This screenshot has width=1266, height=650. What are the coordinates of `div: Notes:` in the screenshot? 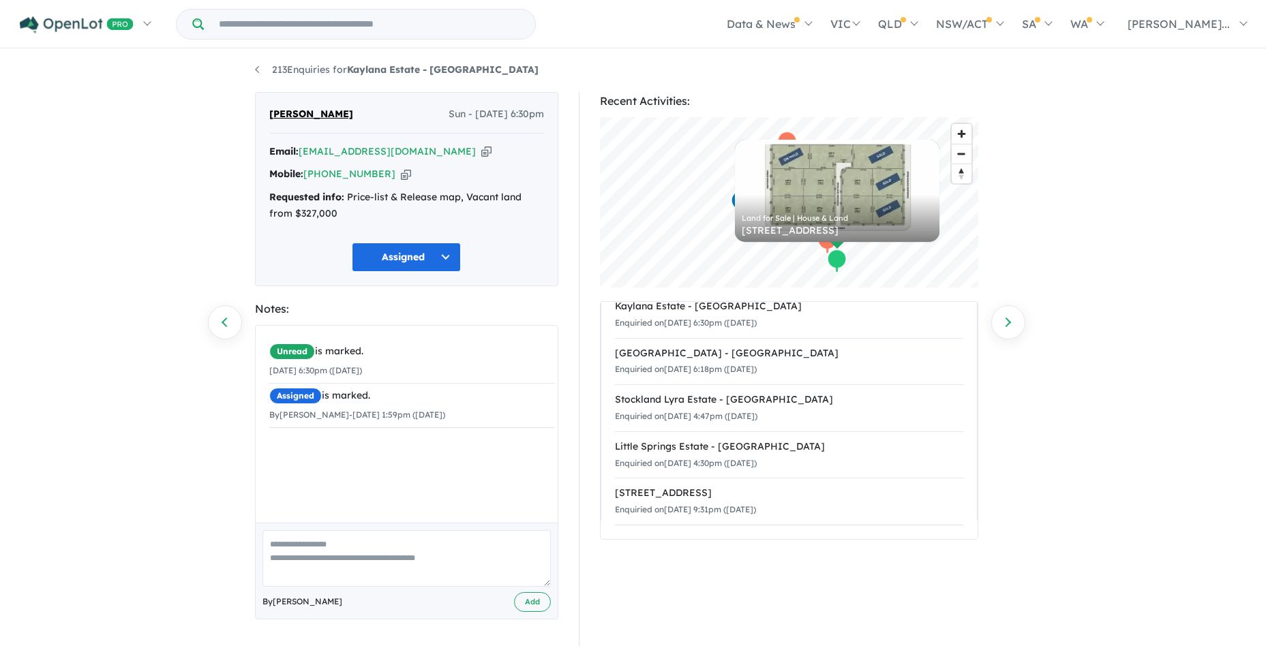 It's located at (406, 309).